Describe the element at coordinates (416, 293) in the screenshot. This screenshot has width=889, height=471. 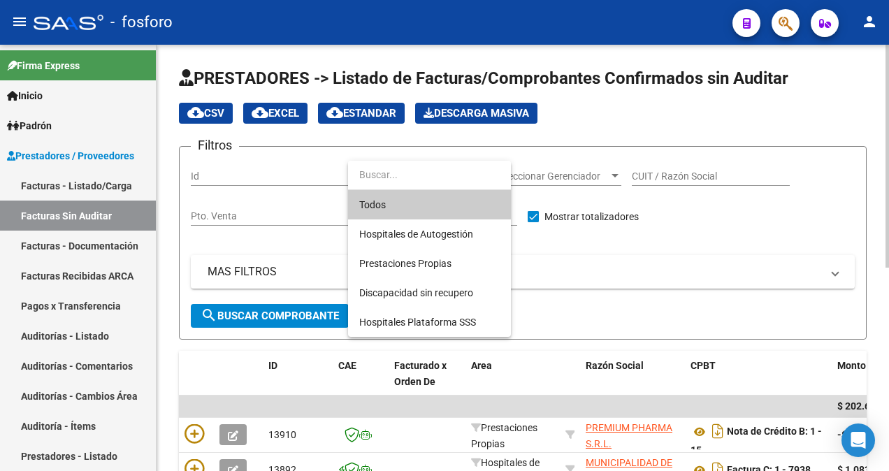
I see `span: Discapacidad sin recupero` at that location.